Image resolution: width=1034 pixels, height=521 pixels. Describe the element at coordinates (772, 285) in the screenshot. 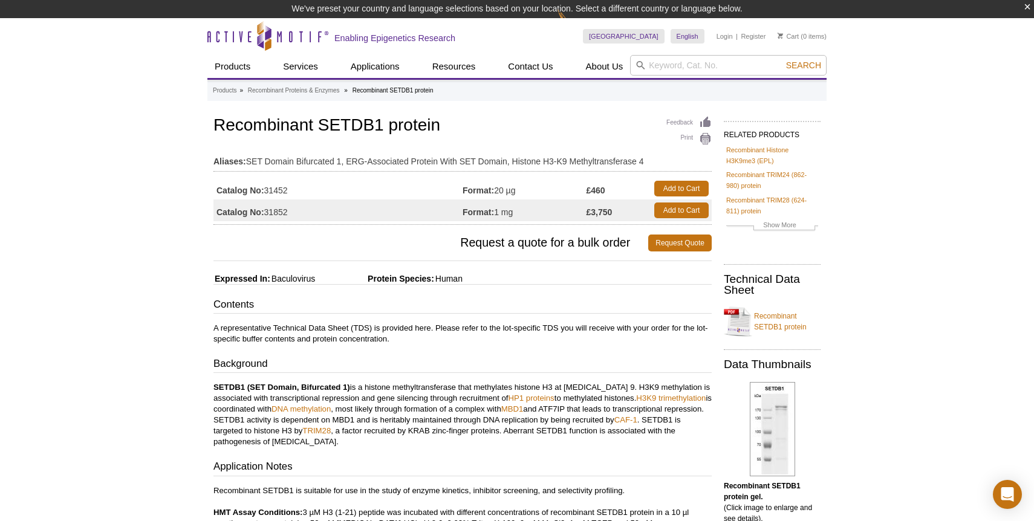

I see `h2: Technical Data Sheet` at that location.